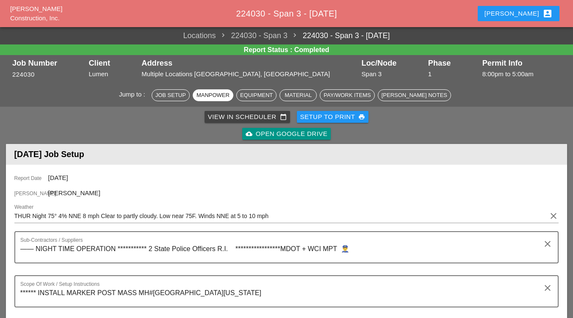  What do you see at coordinates (521, 63) in the screenshot?
I see `div: Permit Info` at bounding box center [521, 63].